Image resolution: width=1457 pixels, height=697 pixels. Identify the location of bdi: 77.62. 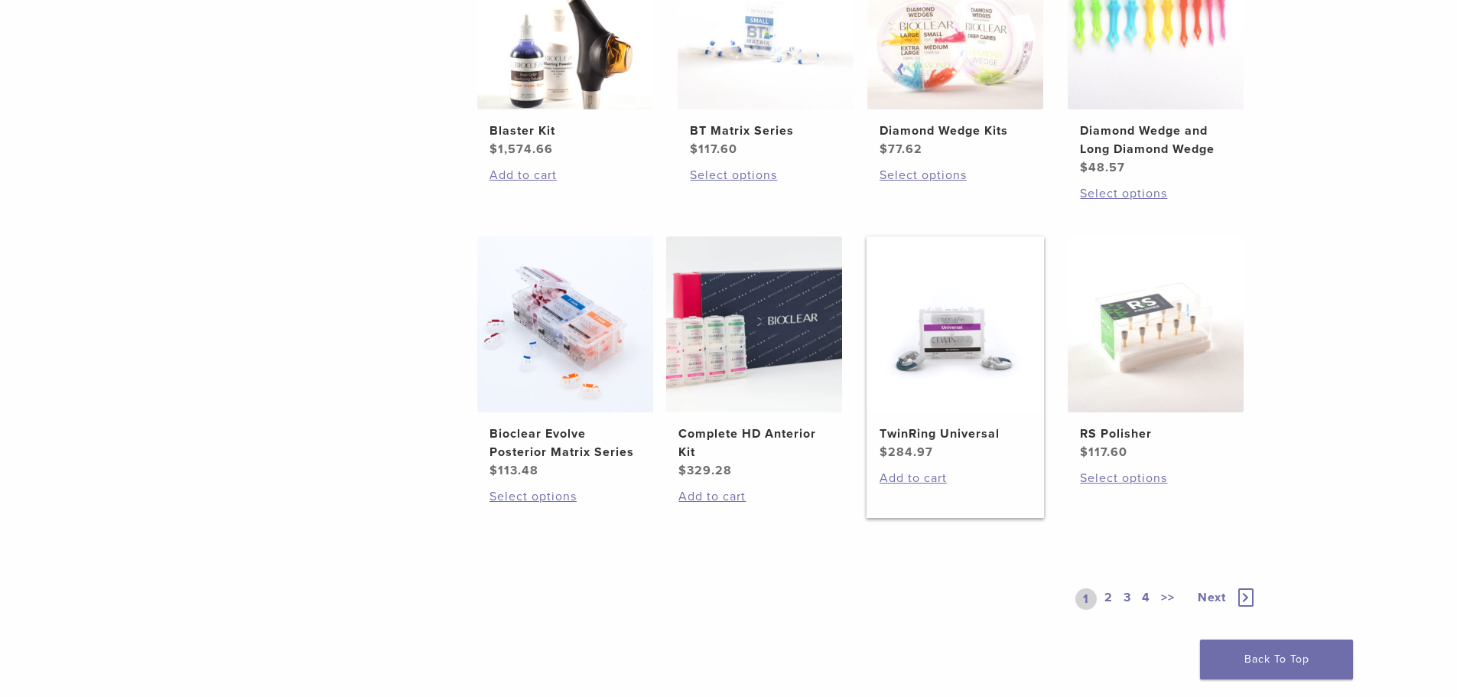
(901, 149).